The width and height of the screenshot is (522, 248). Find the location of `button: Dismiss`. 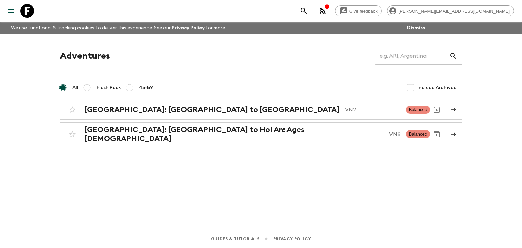

button: Dismiss is located at coordinates (416, 28).